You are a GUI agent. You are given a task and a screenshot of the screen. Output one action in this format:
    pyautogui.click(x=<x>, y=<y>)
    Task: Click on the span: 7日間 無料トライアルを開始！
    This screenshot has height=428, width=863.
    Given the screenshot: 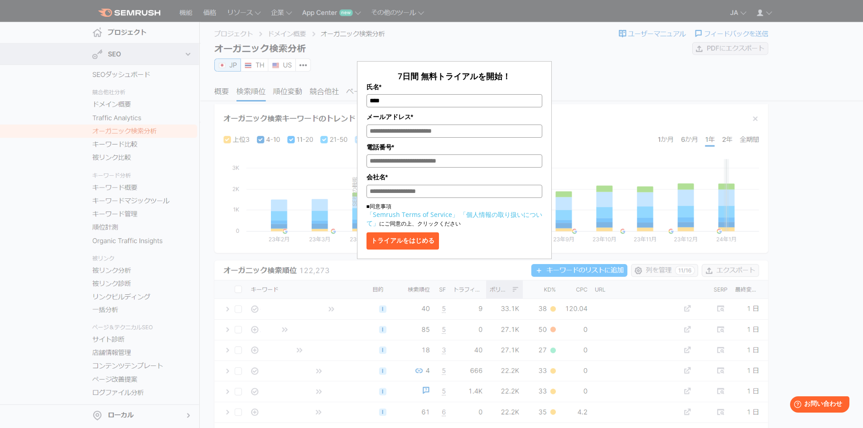 What is the action you would take?
    pyautogui.click(x=454, y=76)
    